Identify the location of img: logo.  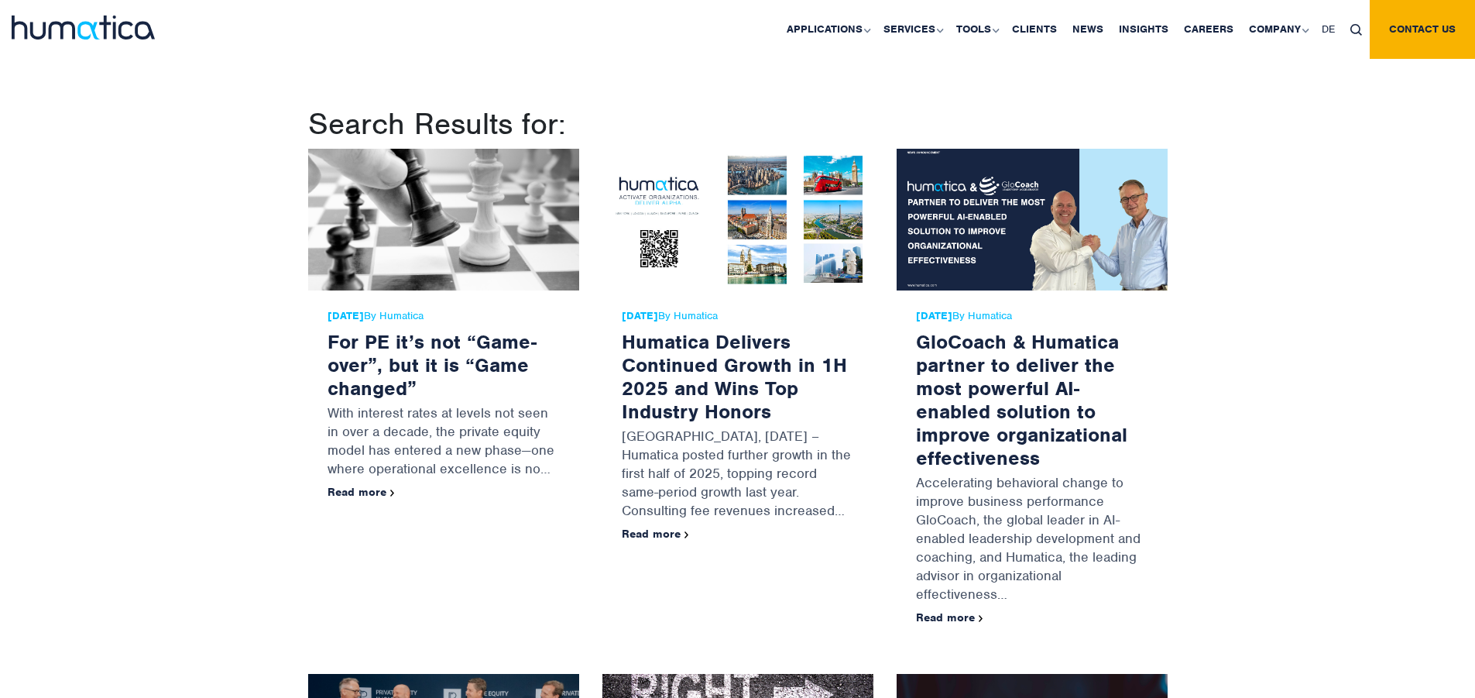
(83, 27).